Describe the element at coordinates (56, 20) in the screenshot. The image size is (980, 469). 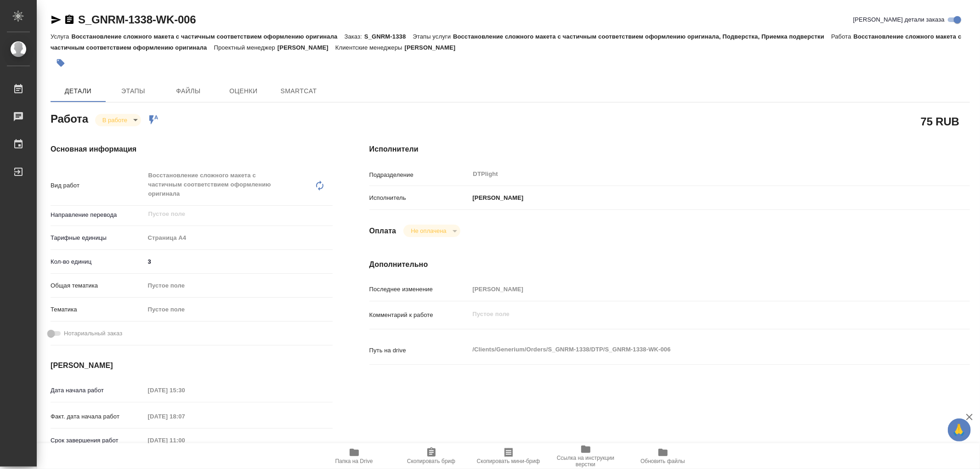
I see `button: Скопировать ссылку для ЯМессенджера` at that location.